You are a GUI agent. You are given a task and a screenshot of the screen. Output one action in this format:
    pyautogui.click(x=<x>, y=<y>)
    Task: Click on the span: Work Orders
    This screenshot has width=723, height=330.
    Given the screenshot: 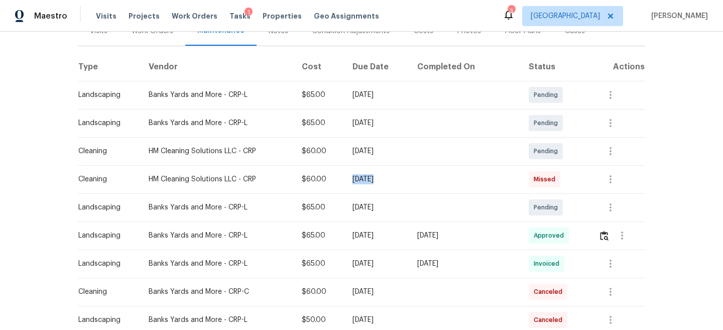 What is the action you would take?
    pyautogui.click(x=194, y=16)
    